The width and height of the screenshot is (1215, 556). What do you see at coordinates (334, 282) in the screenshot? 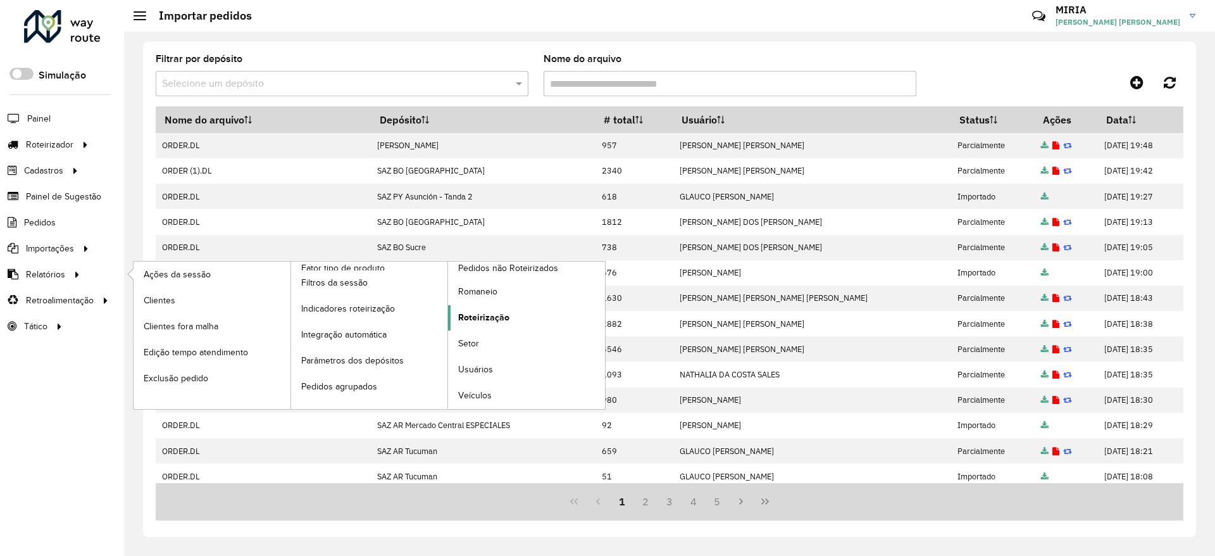
I see `span: Filtros da sessão` at bounding box center [334, 282].